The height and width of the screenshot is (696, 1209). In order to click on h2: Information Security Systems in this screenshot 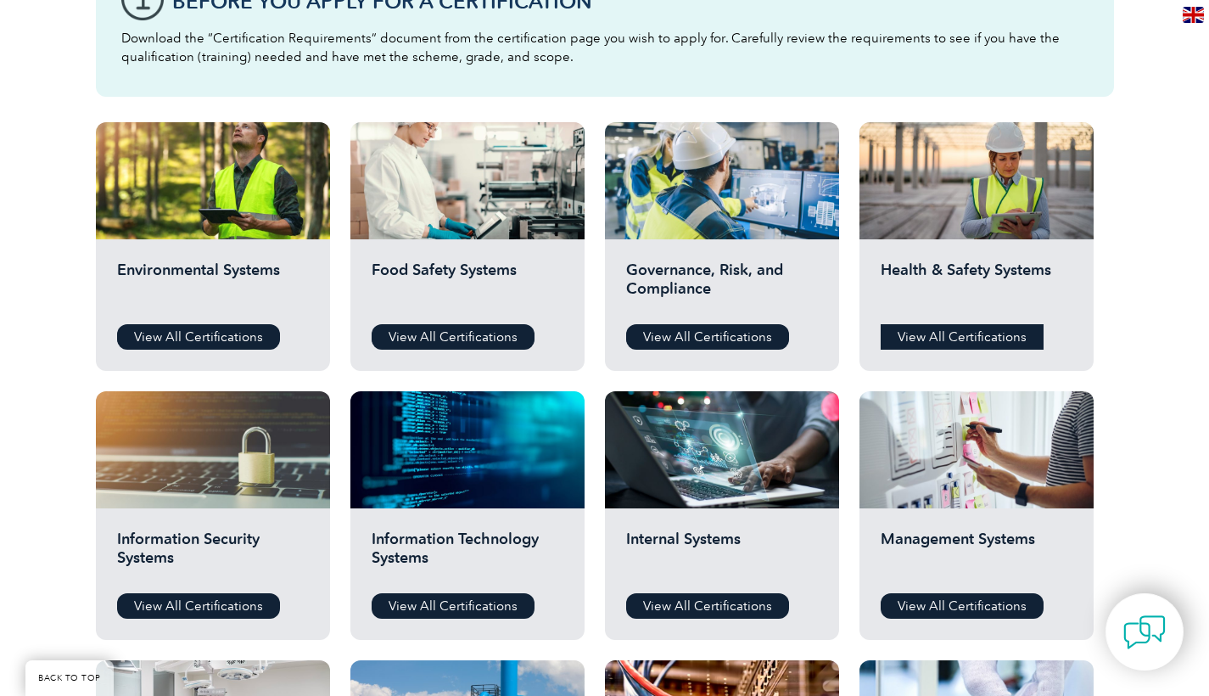, I will do `click(213, 555)`.